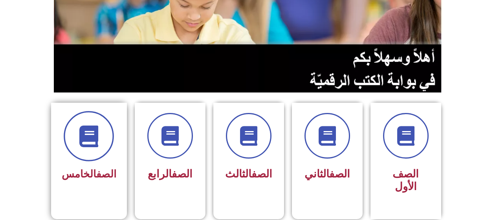 The height and width of the screenshot is (220, 497). Describe the element at coordinates (170, 174) in the screenshot. I see `span: الرابع` at that location.